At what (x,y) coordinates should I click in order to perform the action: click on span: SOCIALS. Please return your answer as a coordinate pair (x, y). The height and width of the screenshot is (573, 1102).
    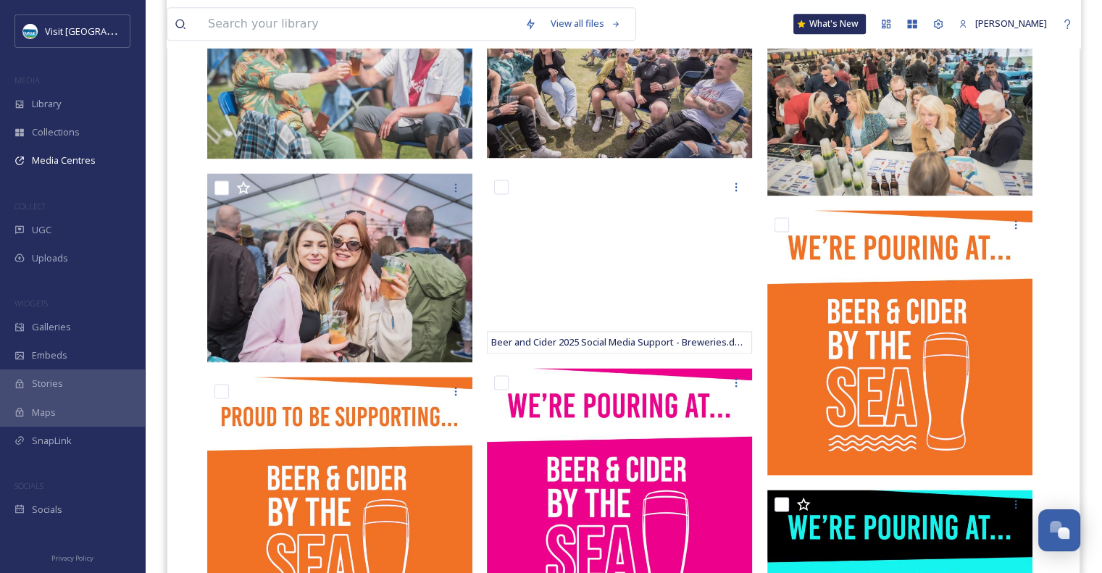
    Looking at the image, I should click on (29, 486).